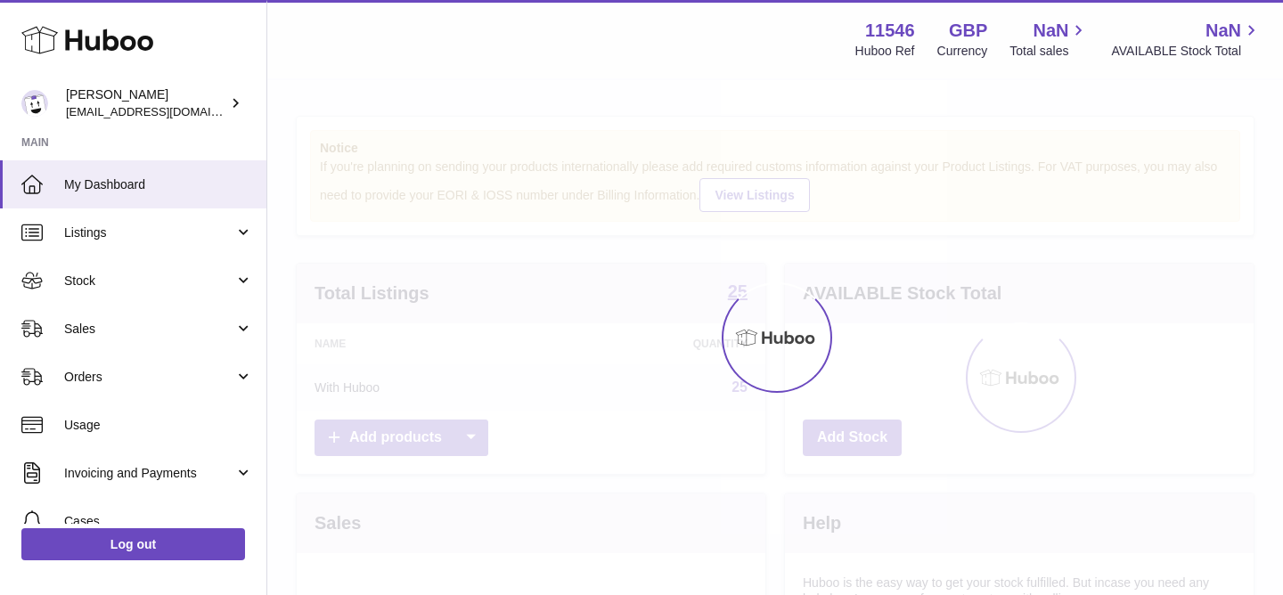  What do you see at coordinates (885, 51) in the screenshot?
I see `div: Huboo Ref` at bounding box center [885, 51].